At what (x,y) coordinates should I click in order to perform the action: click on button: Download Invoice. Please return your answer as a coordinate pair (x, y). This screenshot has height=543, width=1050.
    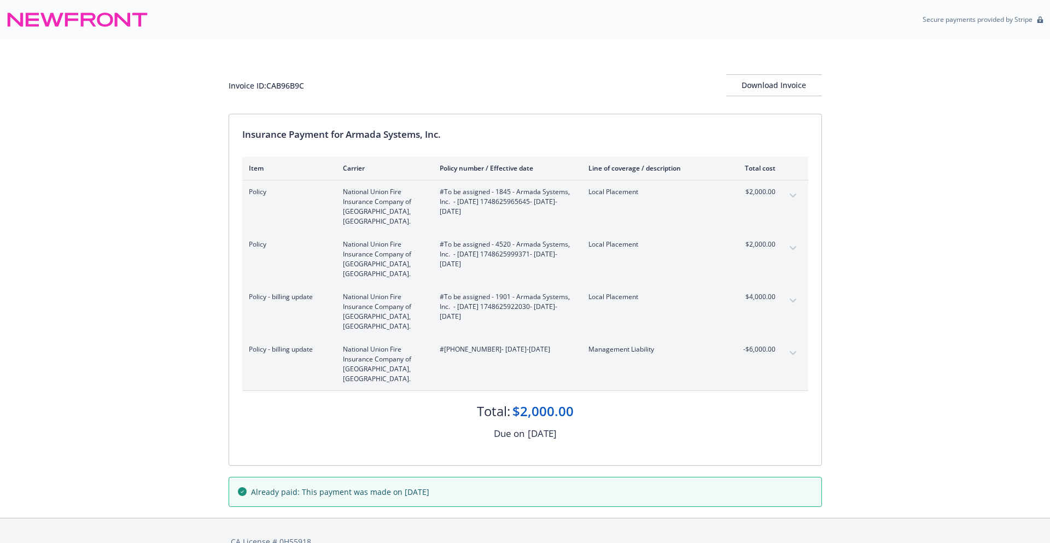
    Looking at the image, I should click on (774, 85).